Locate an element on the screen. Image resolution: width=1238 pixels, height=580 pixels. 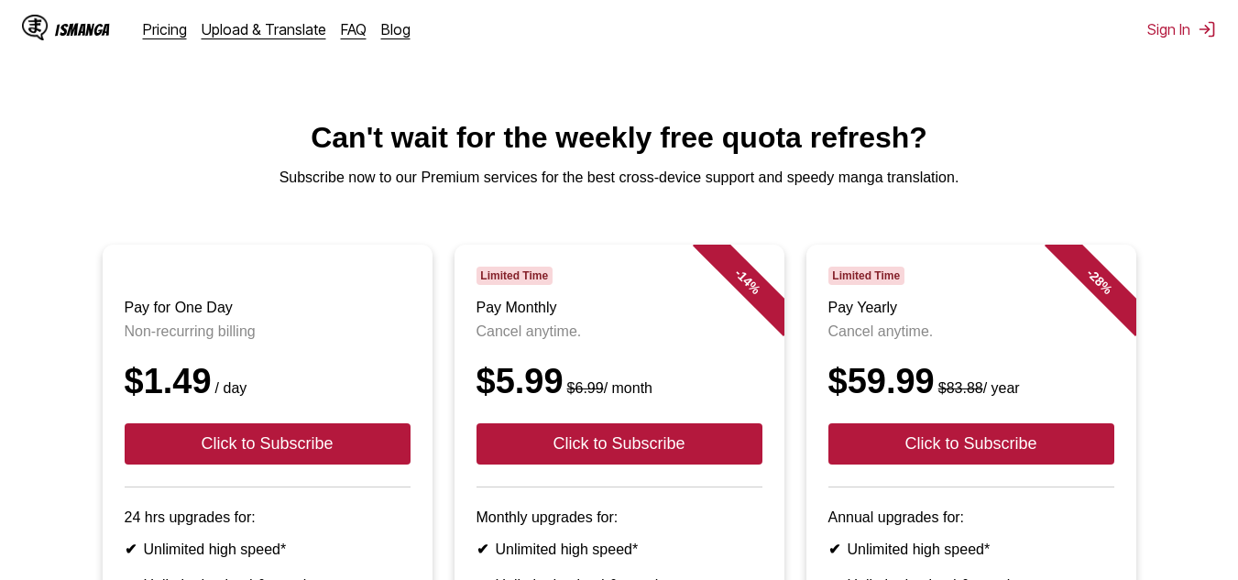
a: IsManga LogoIsManga is located at coordinates (82, 29).